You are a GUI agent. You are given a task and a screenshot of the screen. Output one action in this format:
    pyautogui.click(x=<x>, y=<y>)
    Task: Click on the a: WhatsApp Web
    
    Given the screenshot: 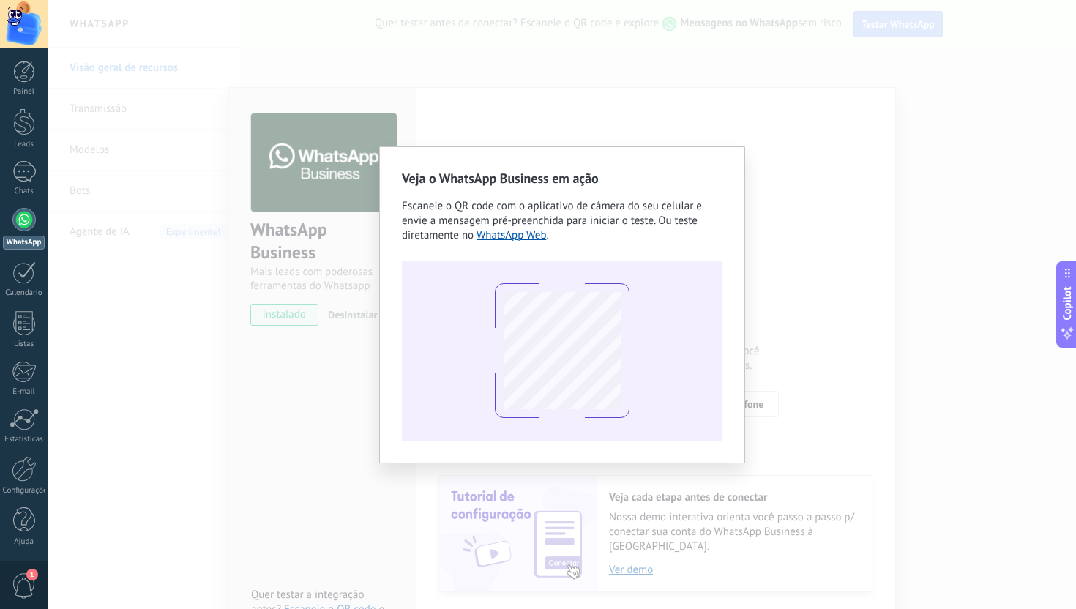 What is the action you would take?
    pyautogui.click(x=512, y=235)
    